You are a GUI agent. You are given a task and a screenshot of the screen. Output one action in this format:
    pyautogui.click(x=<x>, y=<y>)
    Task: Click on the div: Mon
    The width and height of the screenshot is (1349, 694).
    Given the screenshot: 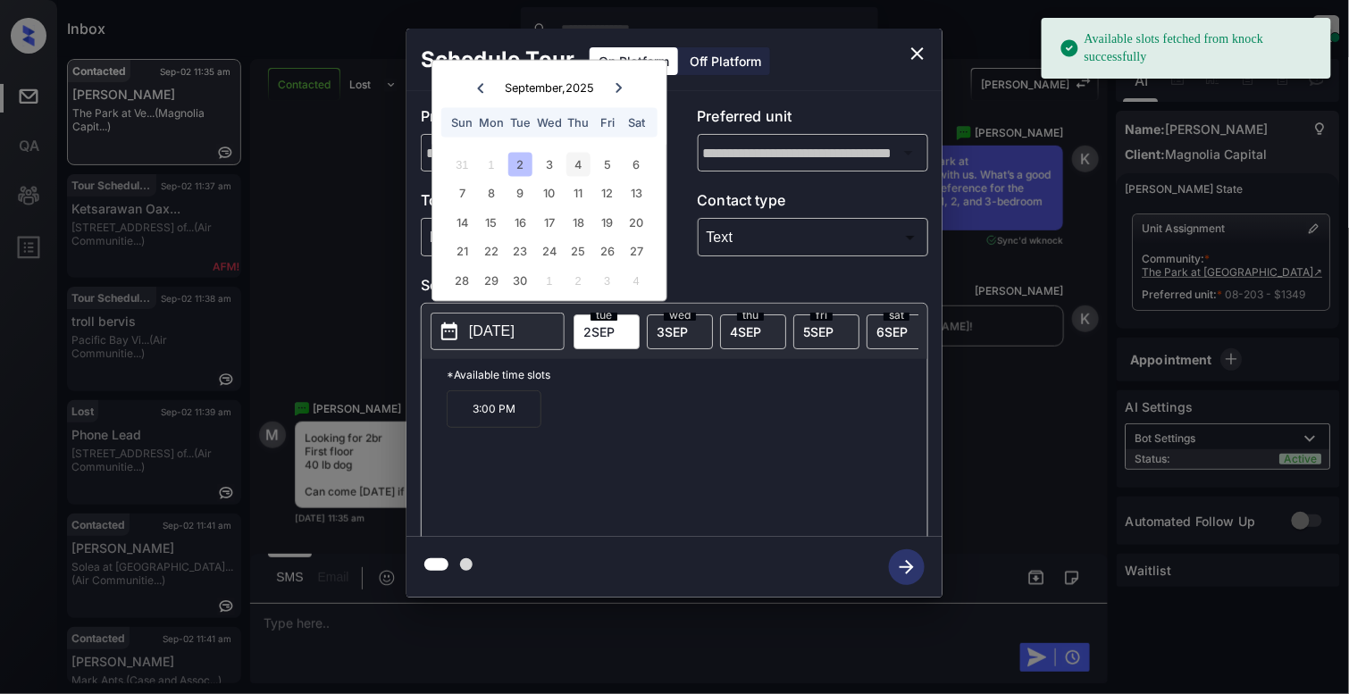 What is the action you would take?
    pyautogui.click(x=490, y=122)
    